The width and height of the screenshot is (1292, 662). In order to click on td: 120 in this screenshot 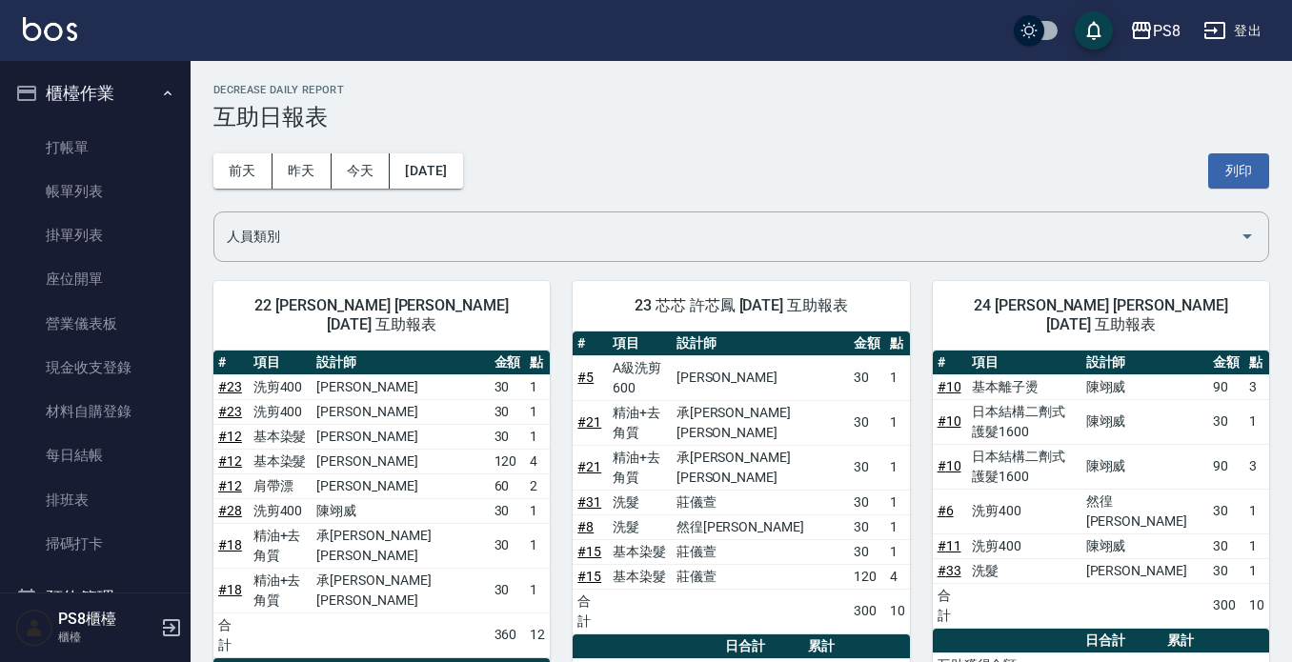, I will do `click(867, 577)`.